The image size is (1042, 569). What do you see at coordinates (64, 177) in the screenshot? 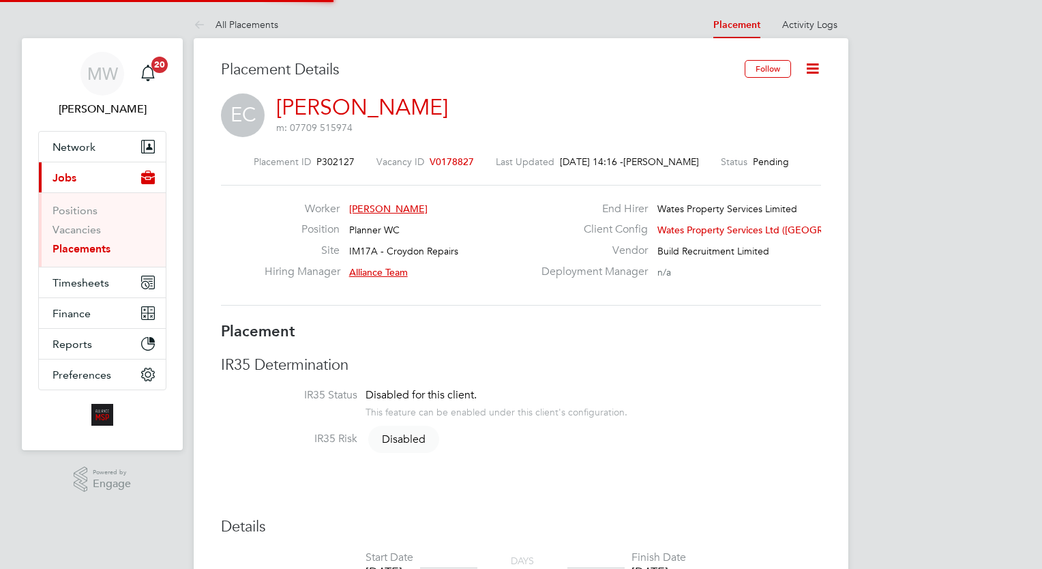
I see `span: Jobs` at bounding box center [64, 177].